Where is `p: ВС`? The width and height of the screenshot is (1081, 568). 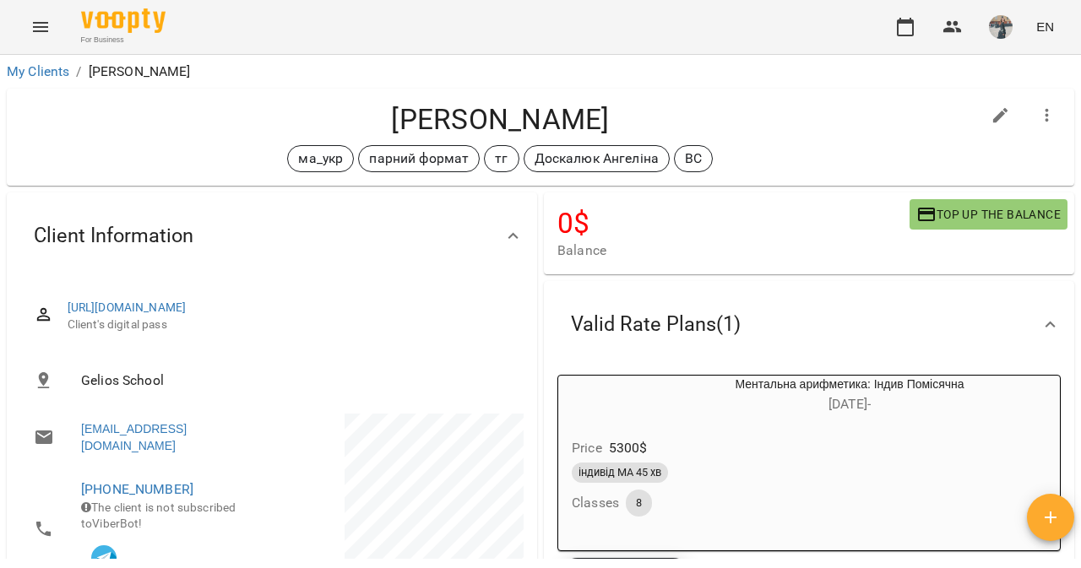 p: ВС is located at coordinates (693, 159).